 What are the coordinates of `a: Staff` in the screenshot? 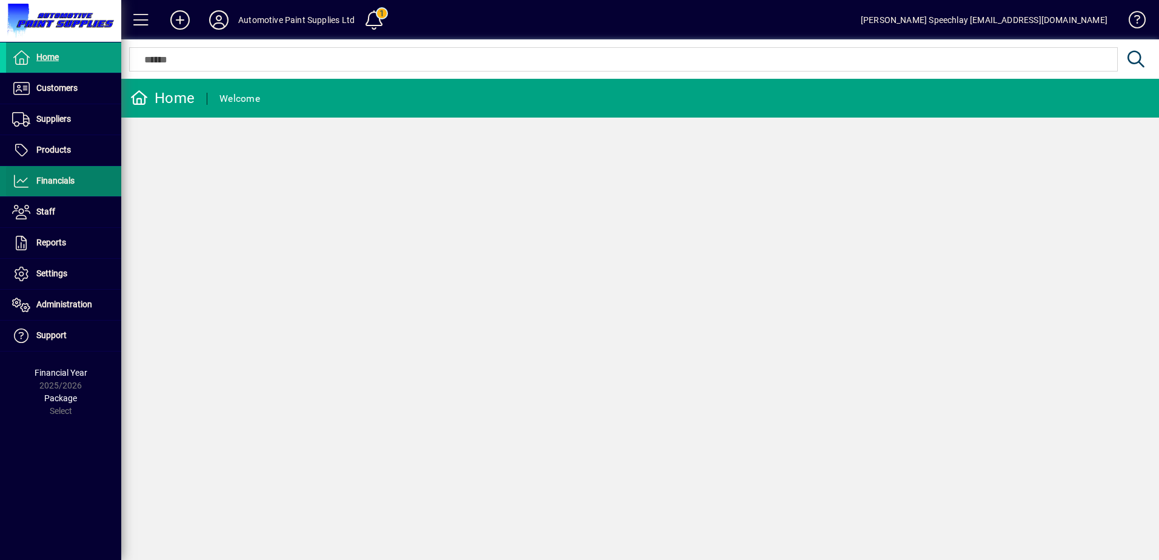 It's located at (64, 212).